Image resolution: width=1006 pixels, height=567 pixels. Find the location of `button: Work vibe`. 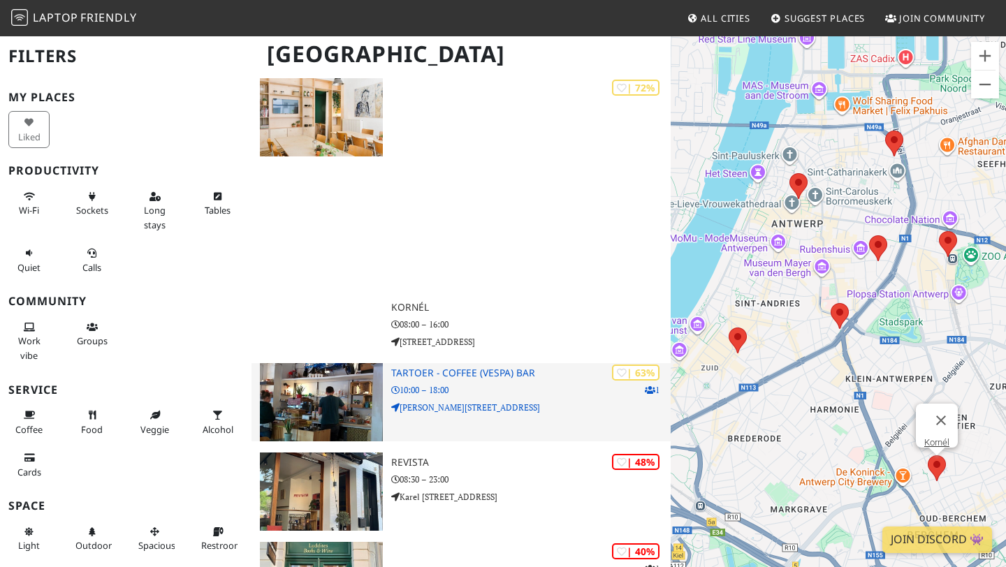

button: Work vibe is located at coordinates (29, 341).